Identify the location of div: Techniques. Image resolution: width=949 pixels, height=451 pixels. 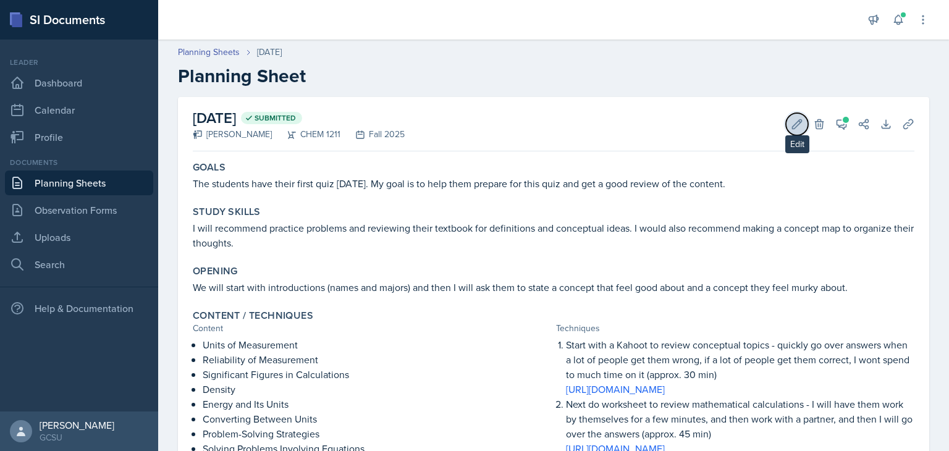
(735, 328).